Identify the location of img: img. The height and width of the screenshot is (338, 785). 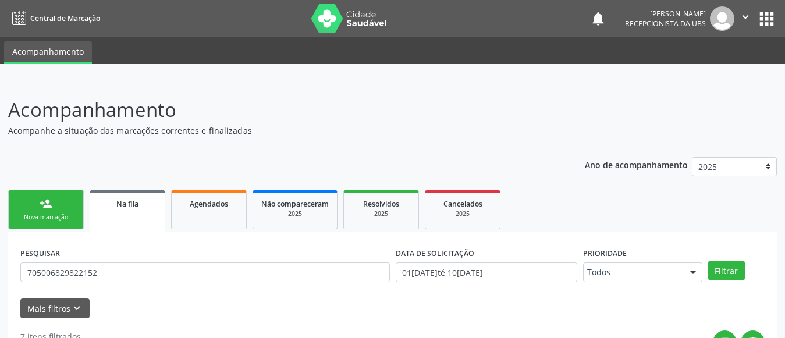
(723, 19).